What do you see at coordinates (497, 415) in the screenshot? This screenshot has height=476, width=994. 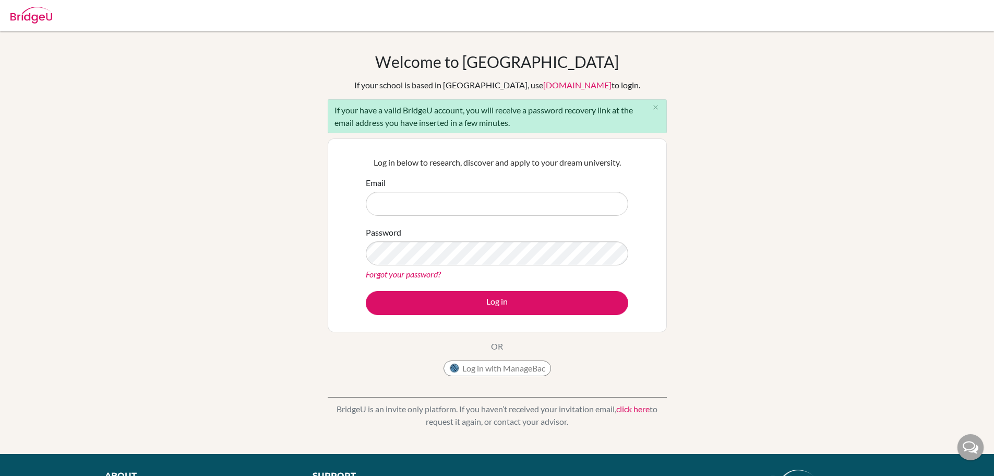 I see `p: BridgeU is an invite only platform. If you haven’t received your invitation email, to request it ...` at bounding box center [497, 415].